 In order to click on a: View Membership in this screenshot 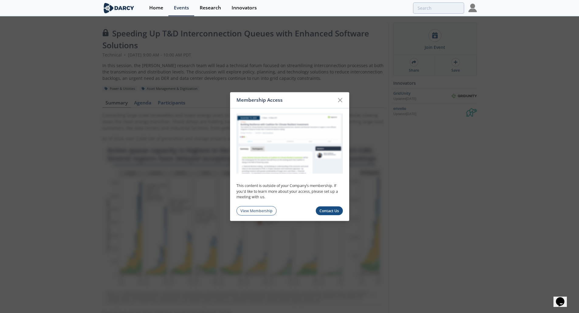, I will do `click(256, 211)`.